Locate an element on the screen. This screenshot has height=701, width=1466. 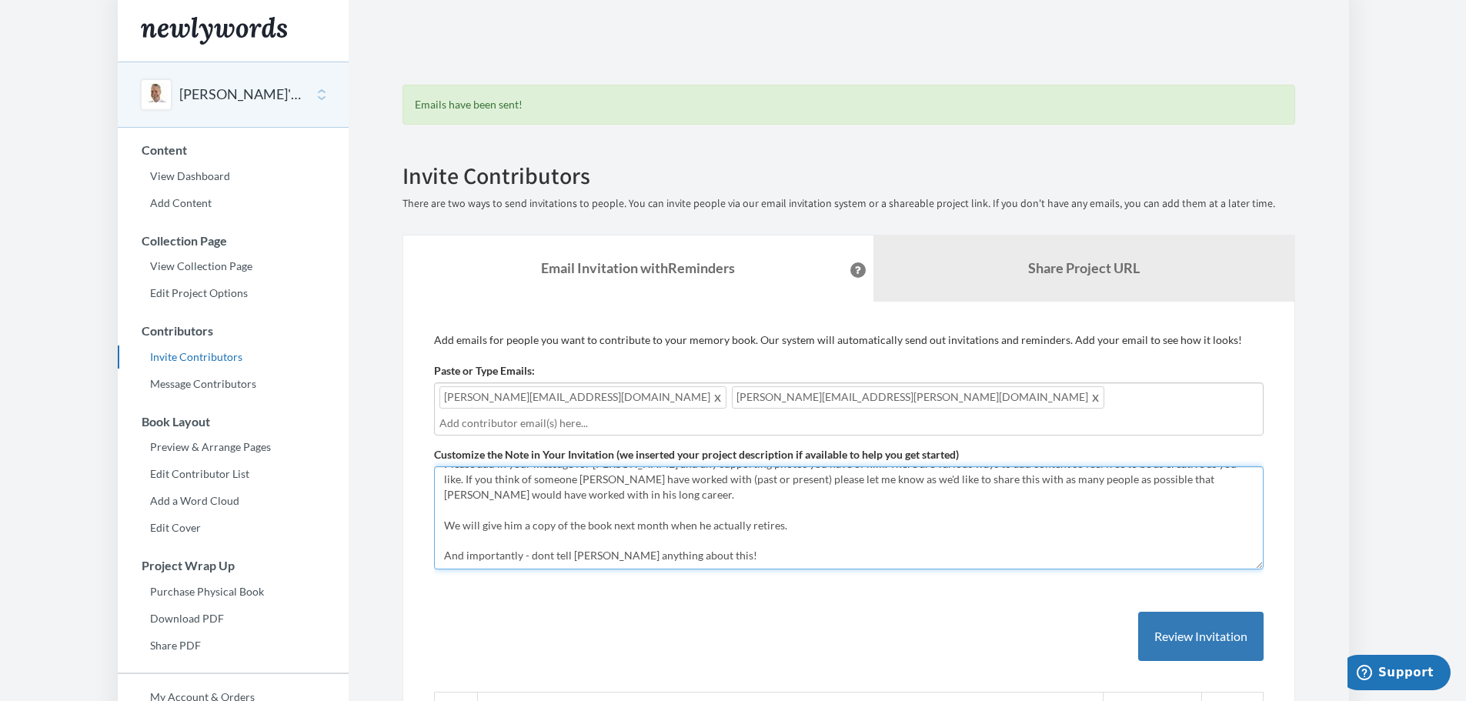
h3: Content is located at coordinates (233, 150).